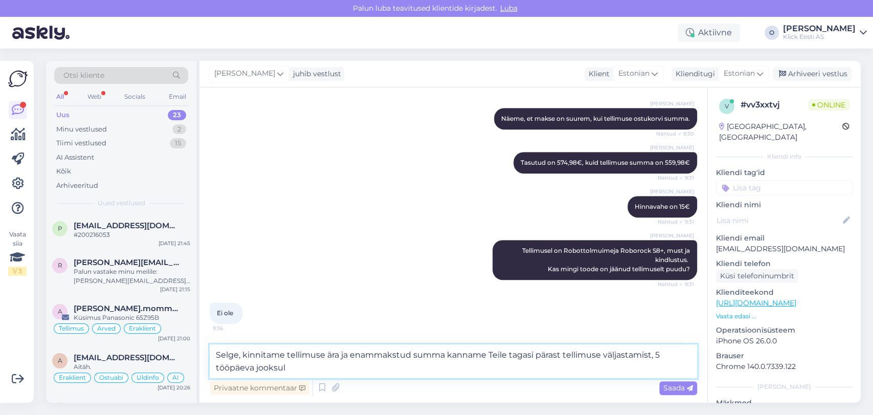 This screenshot has height=415, width=873. What do you see at coordinates (678, 388) in the screenshot?
I see `span: Saada` at bounding box center [678, 388].